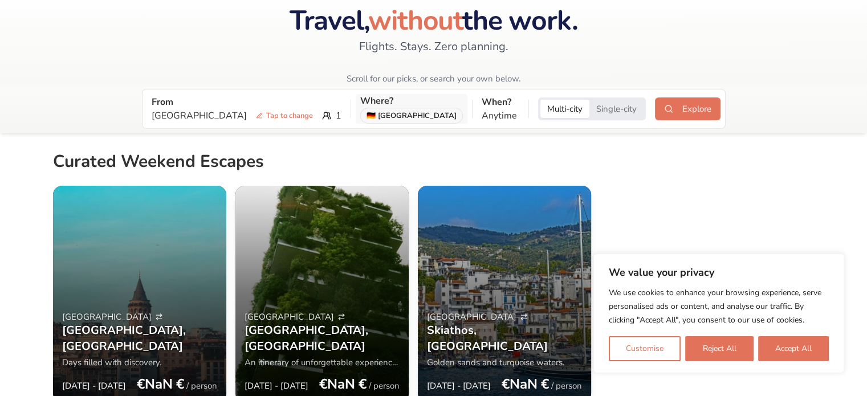 The image size is (867, 396). What do you see at coordinates (140, 363) in the screenshot?
I see `p: Days filled with discovery.` at bounding box center [140, 363].